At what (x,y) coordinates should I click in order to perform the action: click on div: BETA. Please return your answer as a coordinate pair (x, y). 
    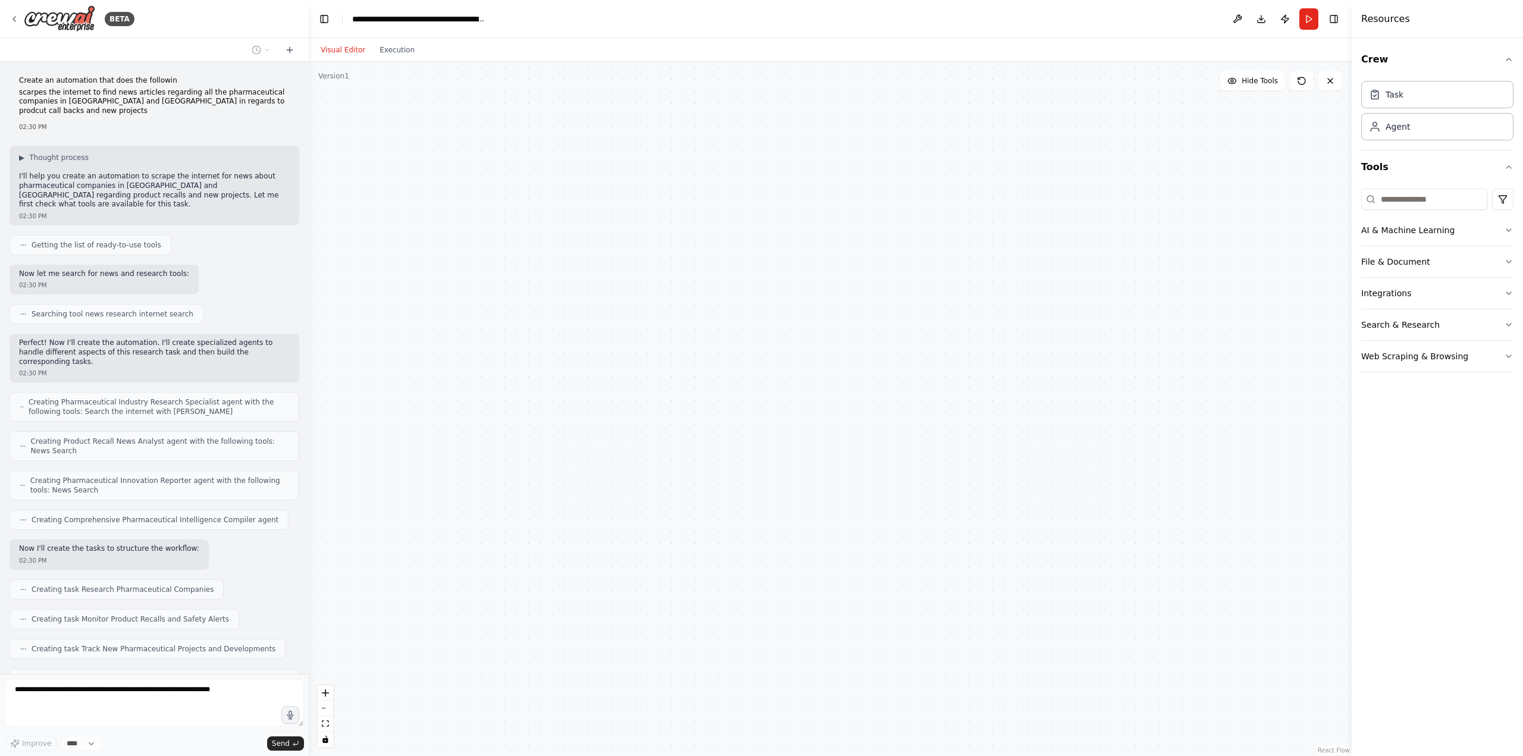
    Looking at the image, I should click on (120, 19).